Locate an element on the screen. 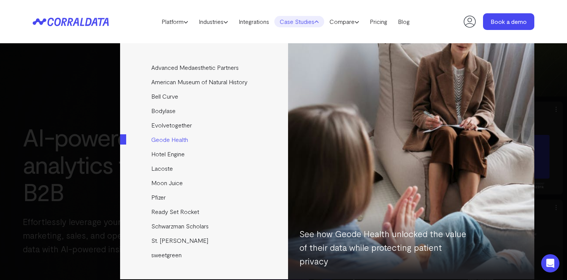 The image size is (567, 280). a: Platform is located at coordinates (175, 22).